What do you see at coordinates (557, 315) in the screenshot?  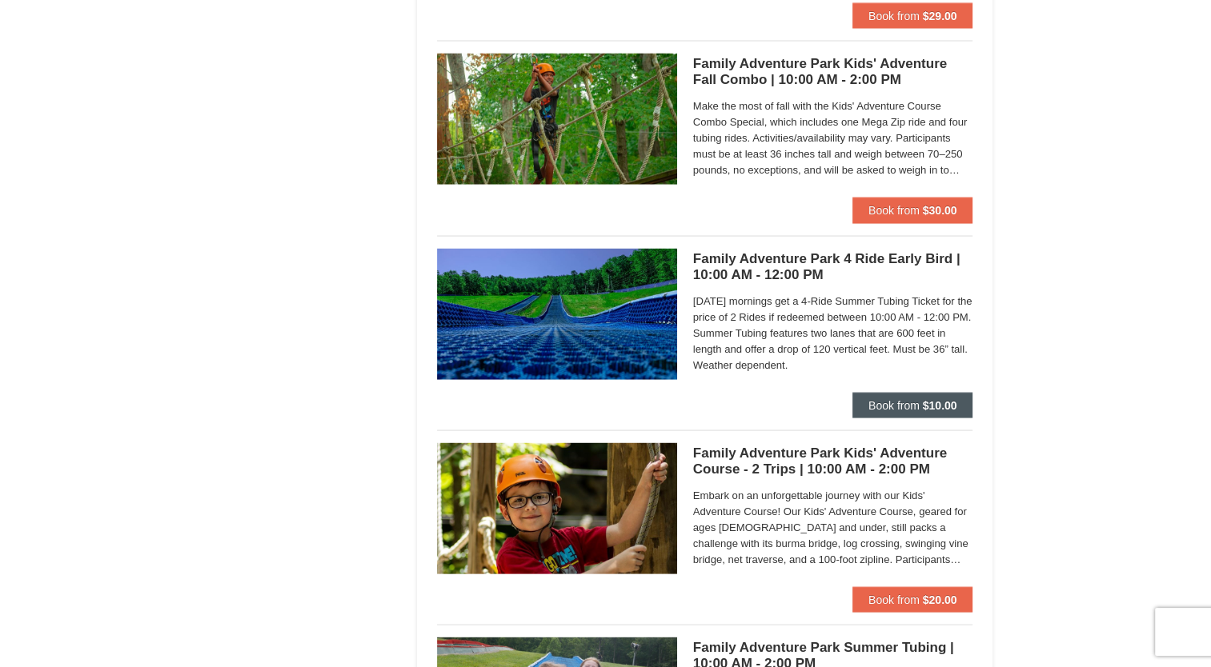 I see `img: 6619925-18-3c99bf8f.jpg` at bounding box center [557, 315].